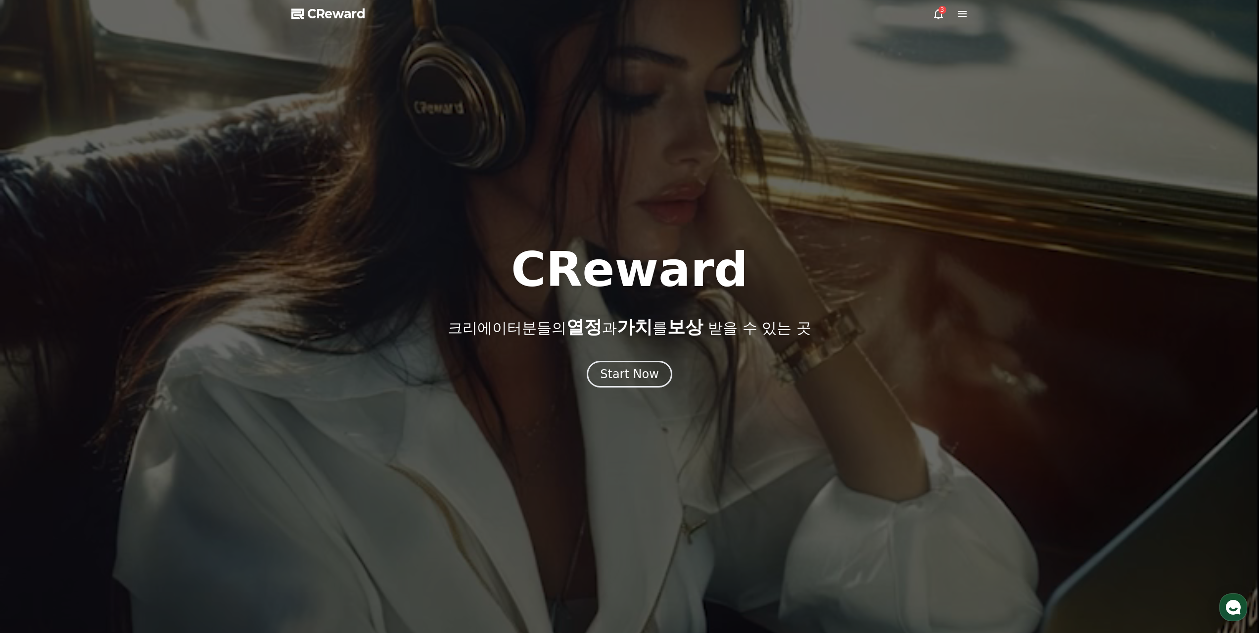 The height and width of the screenshot is (633, 1259). I want to click on a: 3, so click(938, 14).